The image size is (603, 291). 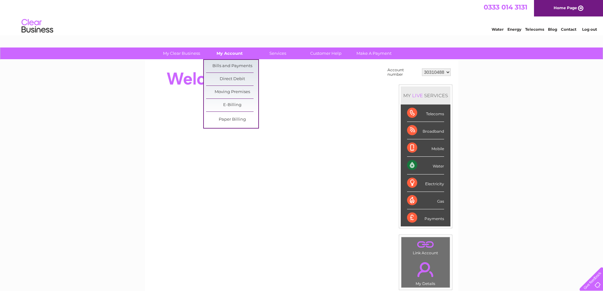 What do you see at coordinates (505, 7) in the screenshot?
I see `span: 0333 014 3131` at bounding box center [505, 7].